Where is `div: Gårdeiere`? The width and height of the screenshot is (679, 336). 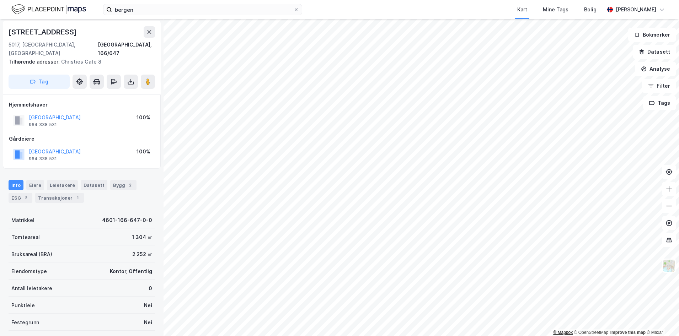
div: Gårdeiere is located at coordinates (82, 139).